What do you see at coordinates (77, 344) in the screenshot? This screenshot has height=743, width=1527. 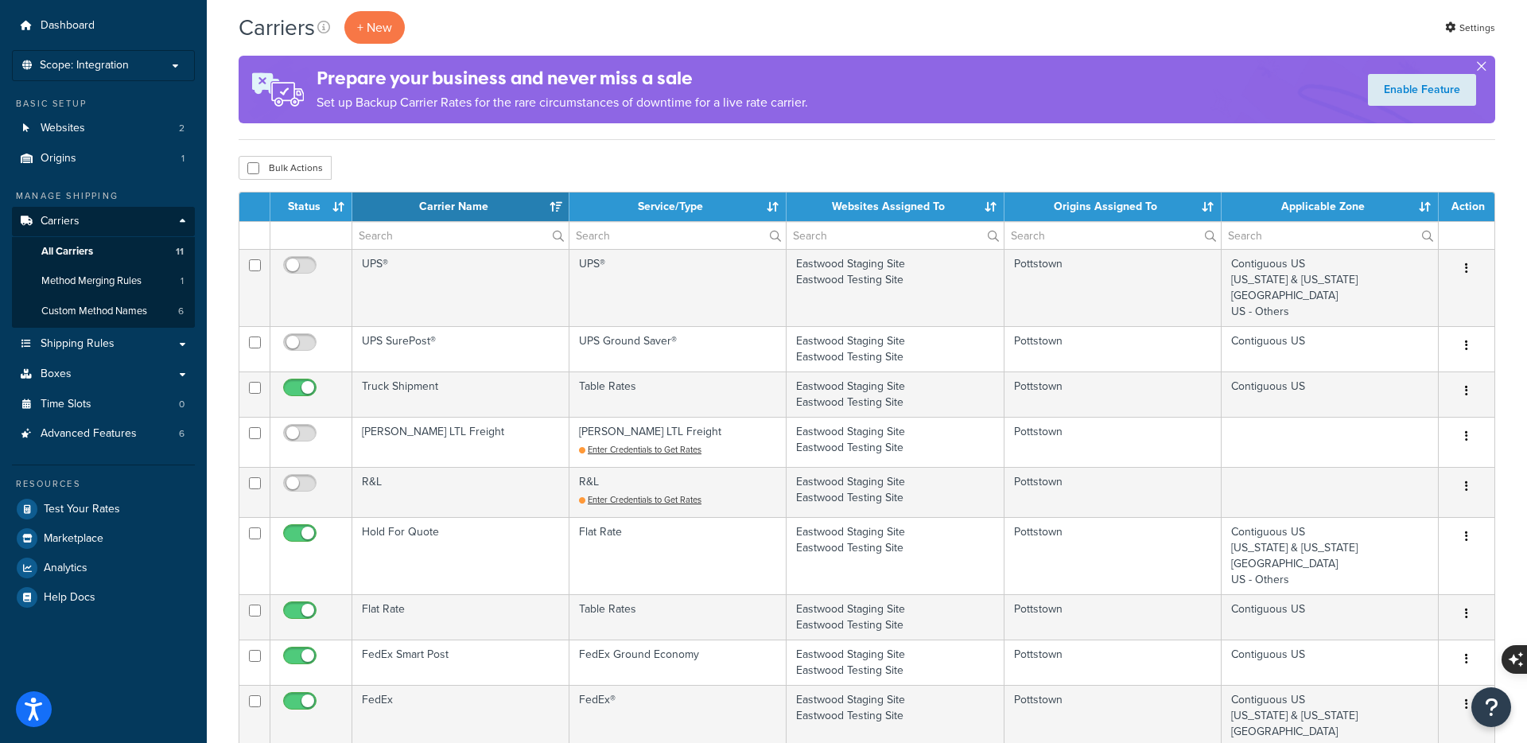 I see `span: Shipping Rules` at bounding box center [77, 344].